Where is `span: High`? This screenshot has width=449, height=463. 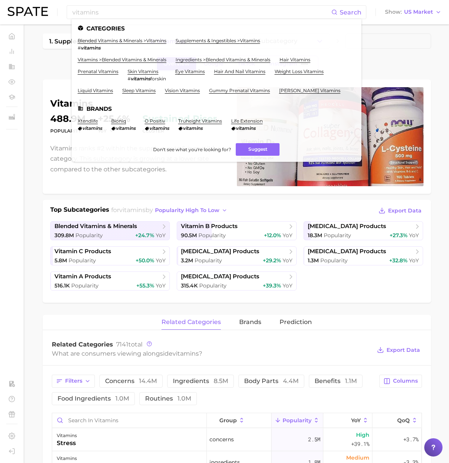 span: High is located at coordinates (363, 435).